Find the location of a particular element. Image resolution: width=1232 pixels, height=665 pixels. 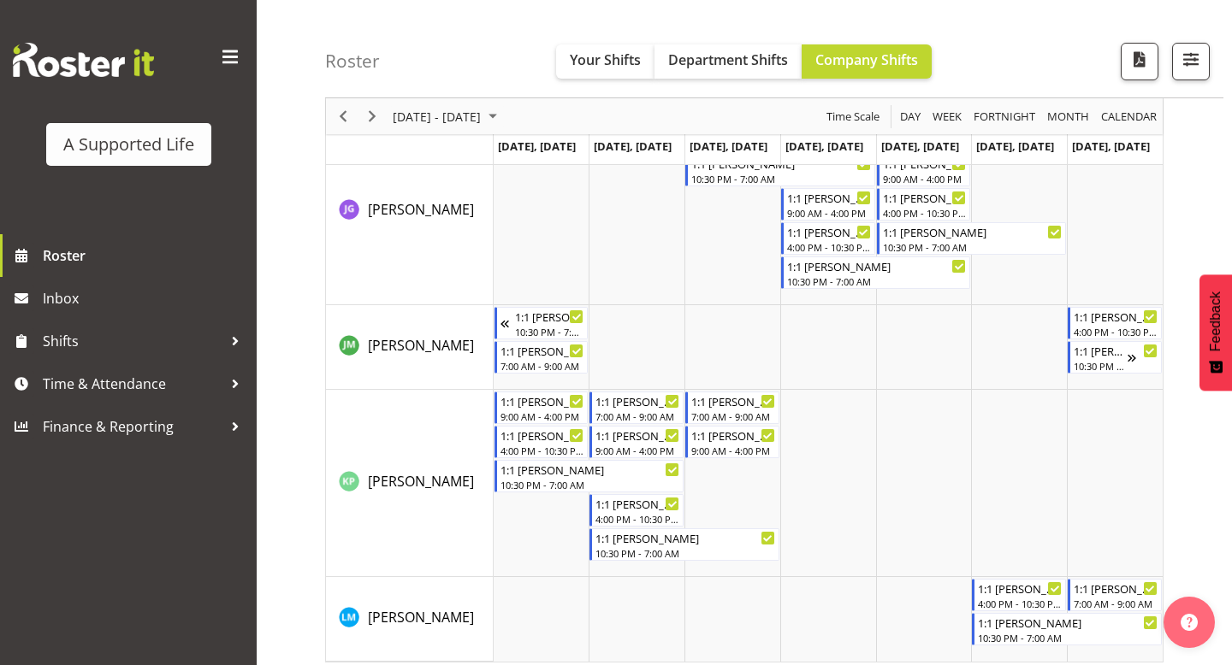

span: Roster is located at coordinates (145, 256).